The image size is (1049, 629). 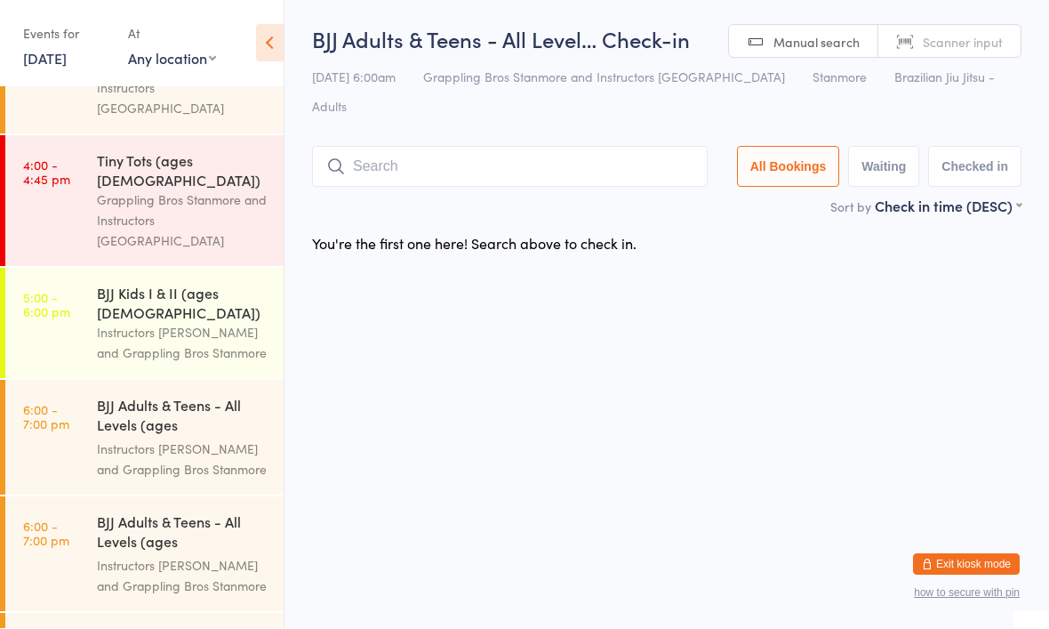 What do you see at coordinates (172, 34) in the screenshot?
I see `div: At` at bounding box center [172, 34].